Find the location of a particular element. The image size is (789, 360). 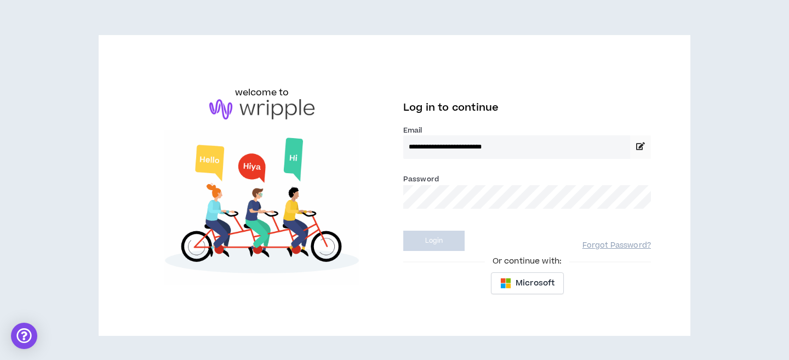

label: Password is located at coordinates (421, 179).